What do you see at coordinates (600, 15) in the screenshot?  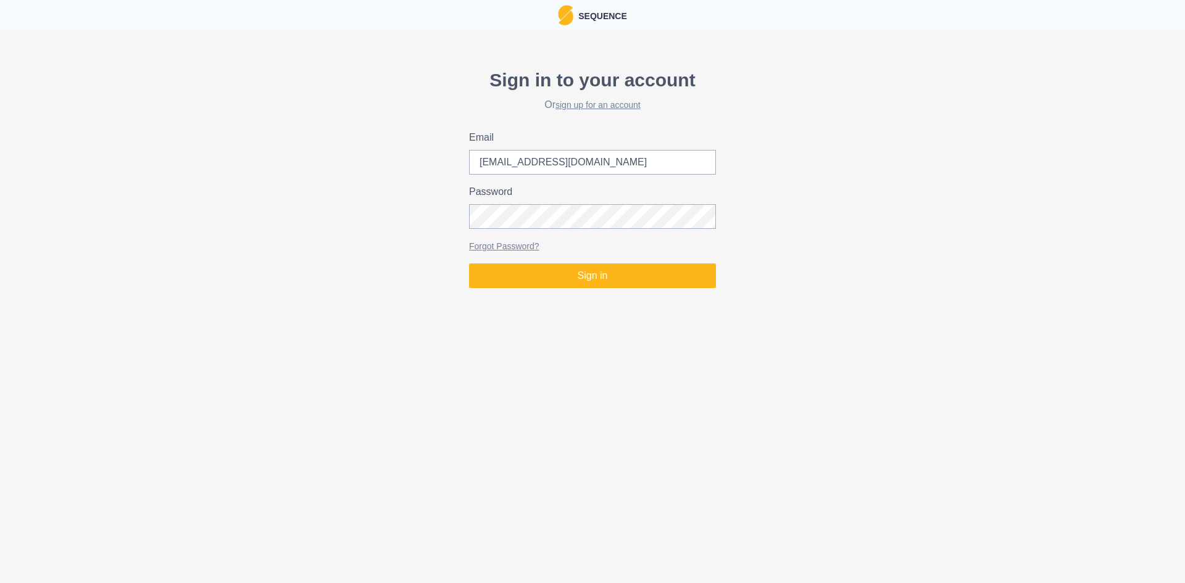 I see `p: Sequence` at bounding box center [600, 15].